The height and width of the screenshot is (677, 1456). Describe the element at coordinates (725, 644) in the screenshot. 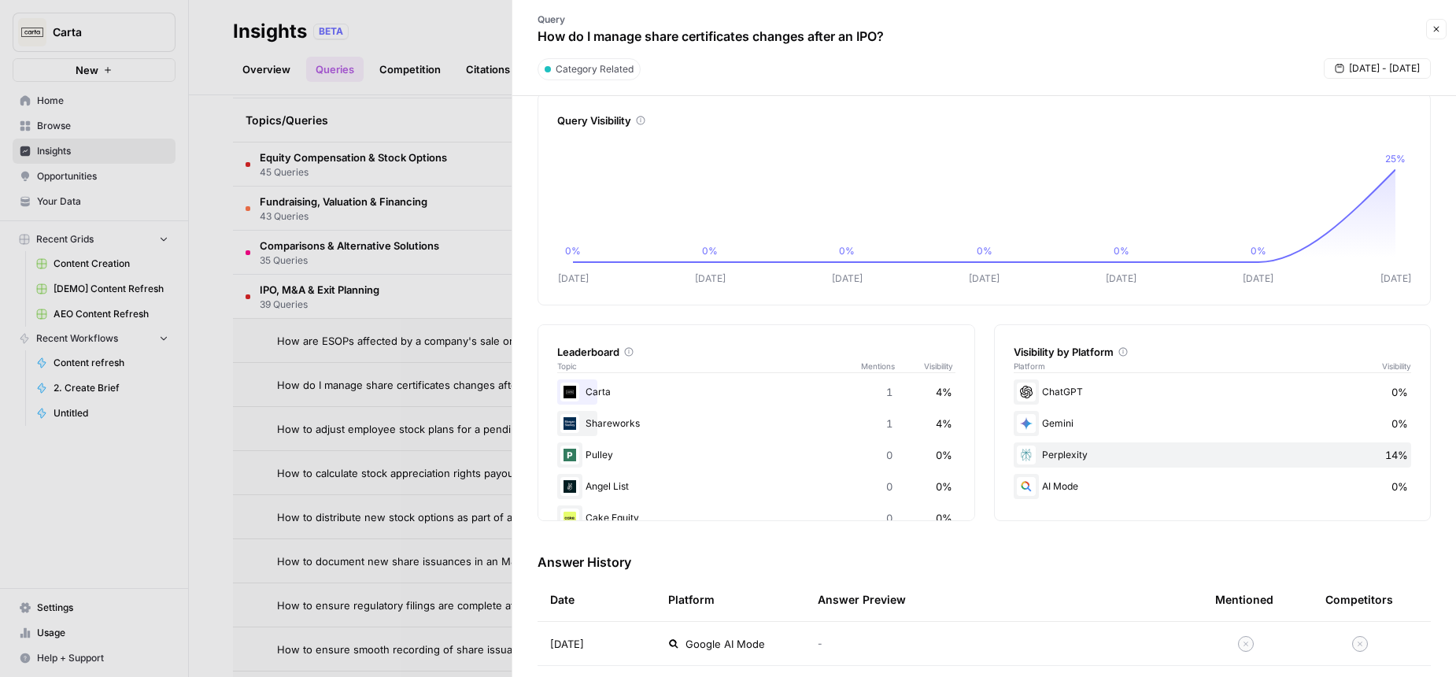

I see `span: Google AI Mode` at that location.